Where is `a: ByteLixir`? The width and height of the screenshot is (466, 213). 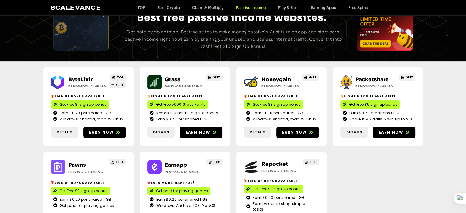
a: ByteLixir is located at coordinates (80, 79).